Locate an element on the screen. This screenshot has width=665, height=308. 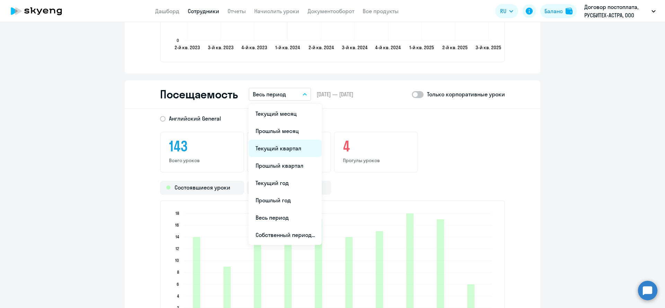
text: 2-й кв. 2023 is located at coordinates (187, 47).